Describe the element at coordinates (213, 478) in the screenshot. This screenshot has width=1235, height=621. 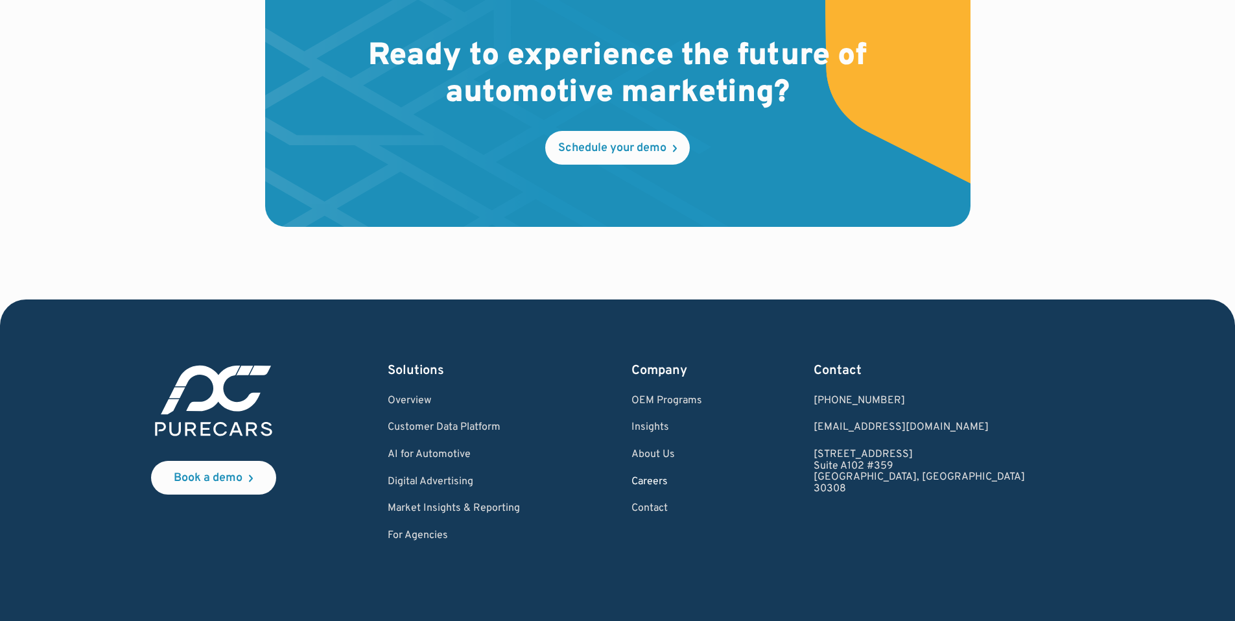
I see `a: Book a demo` at that location.